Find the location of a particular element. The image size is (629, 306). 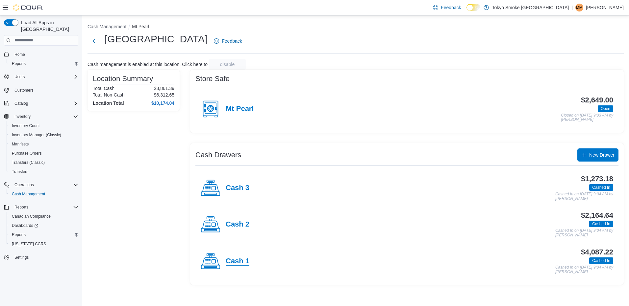

h4: Mt Pearl is located at coordinates (240, 109).